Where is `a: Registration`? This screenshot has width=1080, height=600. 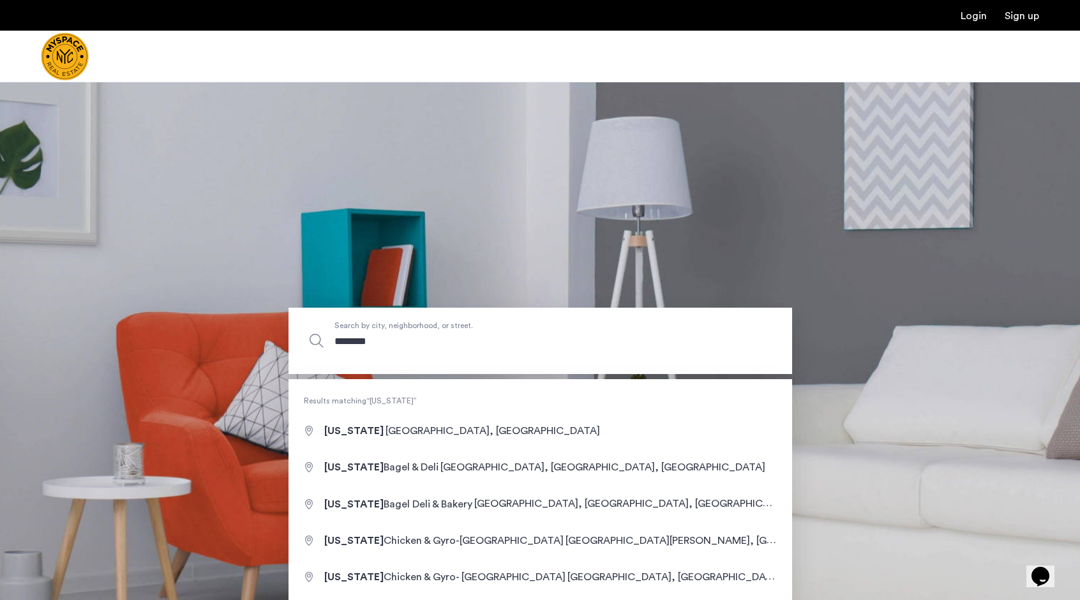
a: Registration is located at coordinates (1022, 16).